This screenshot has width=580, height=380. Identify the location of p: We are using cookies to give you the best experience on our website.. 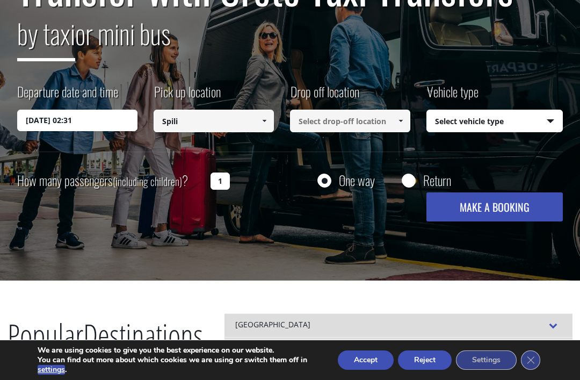
(178, 350).